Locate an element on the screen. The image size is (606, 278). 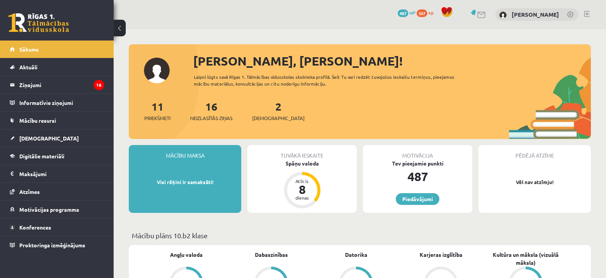
span: 487 is located at coordinates (403, 13).